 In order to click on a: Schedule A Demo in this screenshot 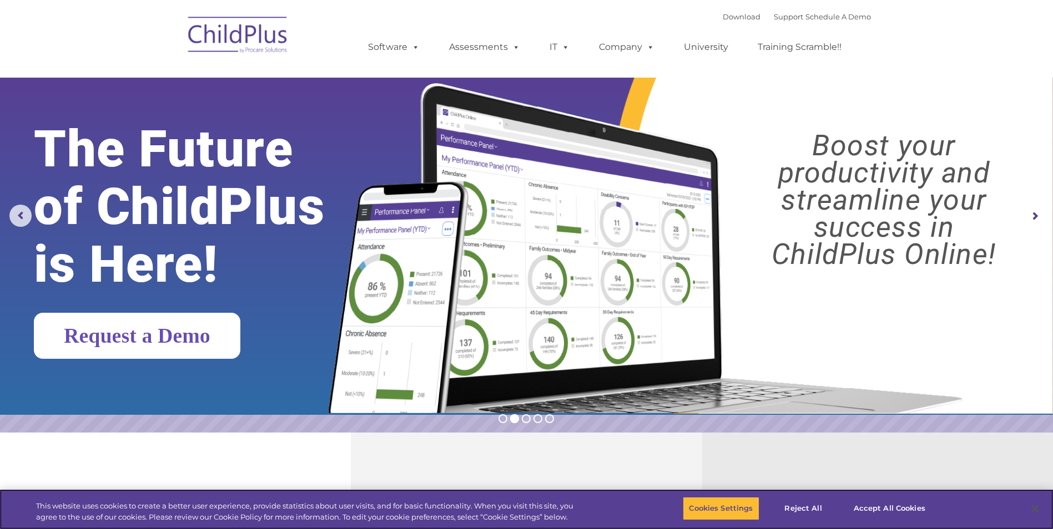, I will do `click(838, 17)`.